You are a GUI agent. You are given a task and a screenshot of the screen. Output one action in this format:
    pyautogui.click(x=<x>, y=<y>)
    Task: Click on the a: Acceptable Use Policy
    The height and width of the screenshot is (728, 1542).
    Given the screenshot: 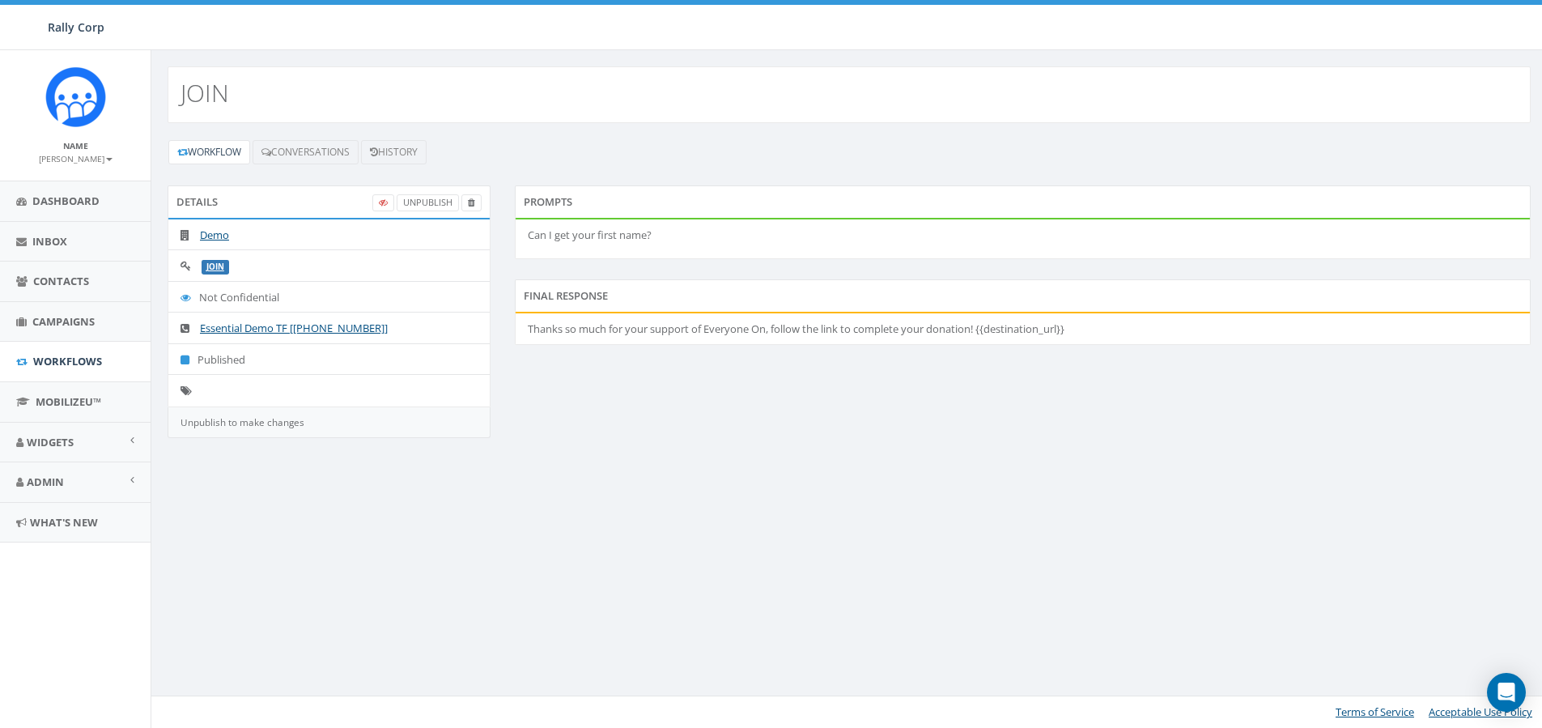 What is the action you would take?
    pyautogui.click(x=1480, y=711)
    